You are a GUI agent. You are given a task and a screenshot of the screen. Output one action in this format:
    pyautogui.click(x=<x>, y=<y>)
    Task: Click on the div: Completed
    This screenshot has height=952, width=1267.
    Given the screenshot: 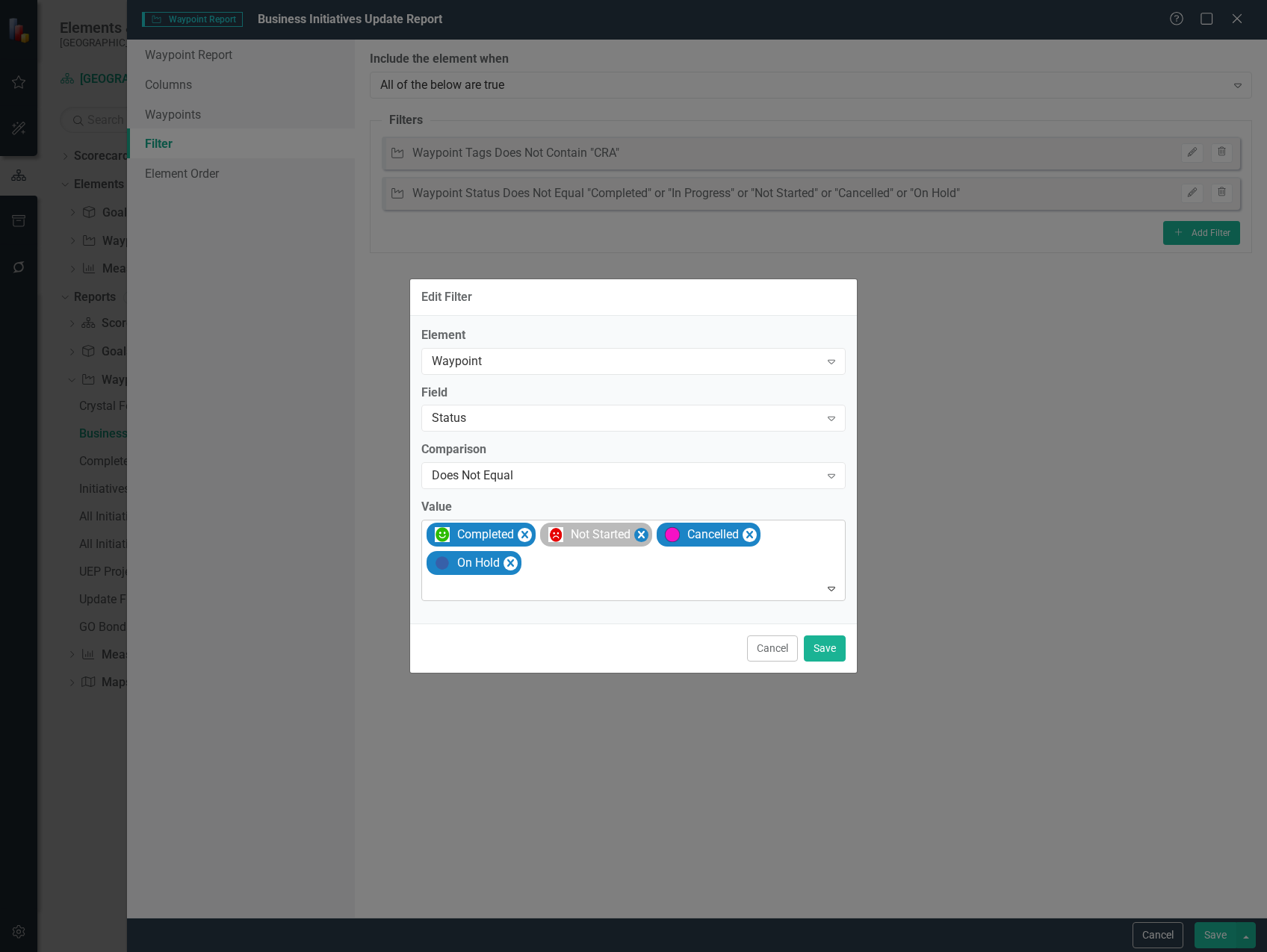 What is the action you would take?
    pyautogui.click(x=486, y=535)
    